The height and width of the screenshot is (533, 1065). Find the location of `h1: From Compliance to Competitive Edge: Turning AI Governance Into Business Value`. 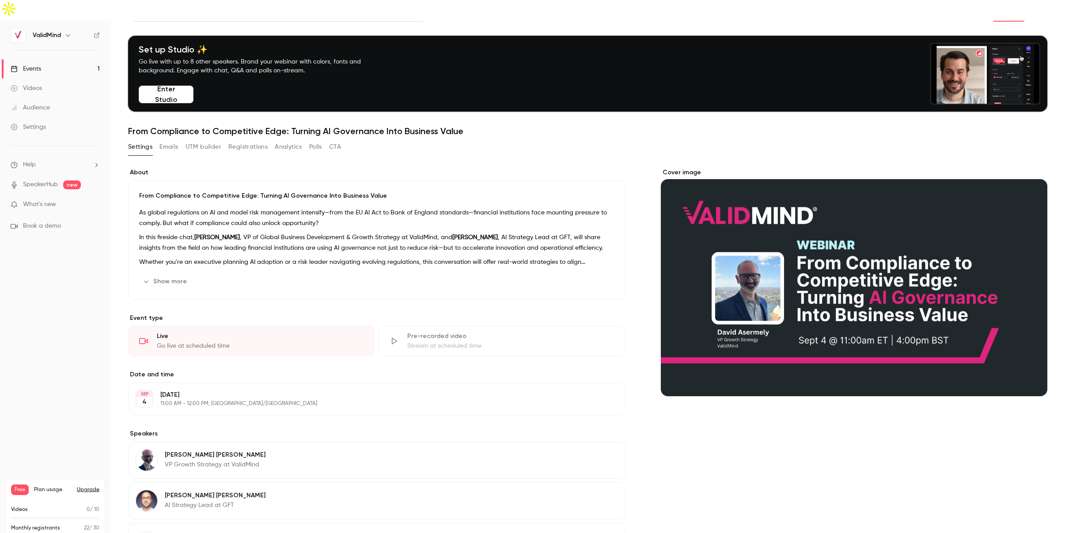

h1: From Compliance to Competitive Edge: Turning AI Governance Into Business Value is located at coordinates (587, 131).